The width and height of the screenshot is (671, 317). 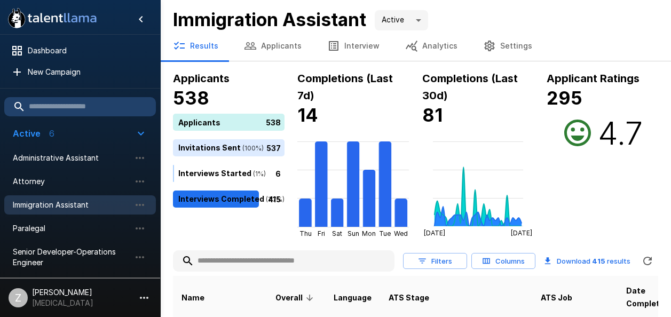 What do you see at coordinates (386, 233) in the screenshot?
I see `tspan: Tue` at bounding box center [386, 233].